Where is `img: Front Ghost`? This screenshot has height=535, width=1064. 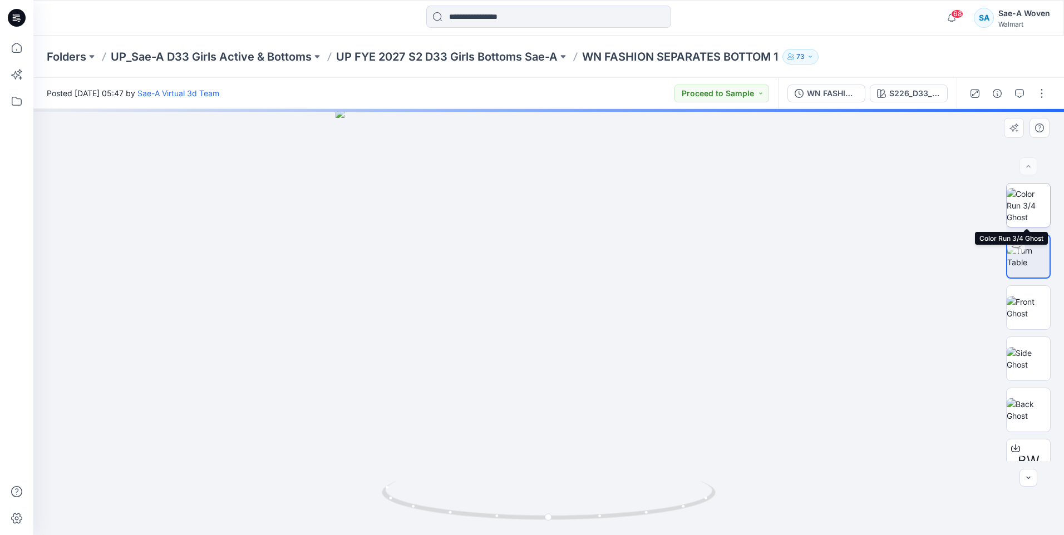
img: Front Ghost is located at coordinates (1028, 308).